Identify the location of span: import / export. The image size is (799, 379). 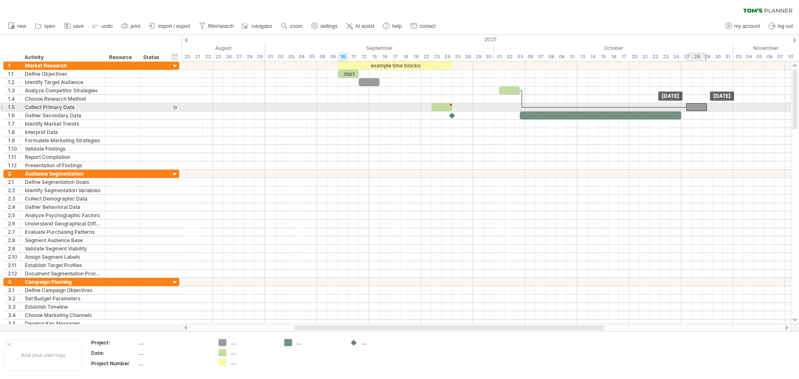
(174, 26).